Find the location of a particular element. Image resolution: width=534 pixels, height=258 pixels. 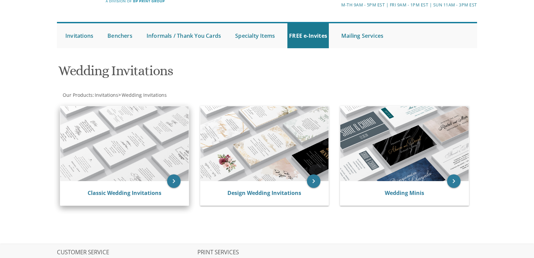

h2: CUSTOMER SERVICE is located at coordinates (127, 252).